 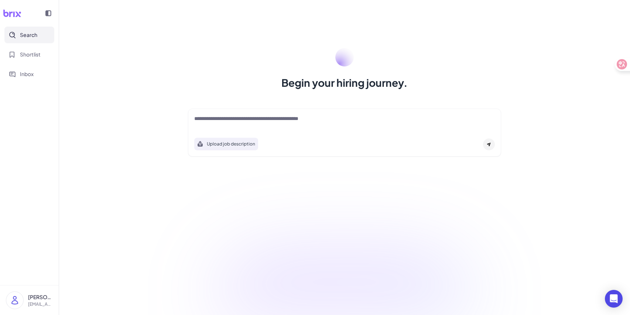 I want to click on div: Open Intercom Messenger, so click(x=614, y=299).